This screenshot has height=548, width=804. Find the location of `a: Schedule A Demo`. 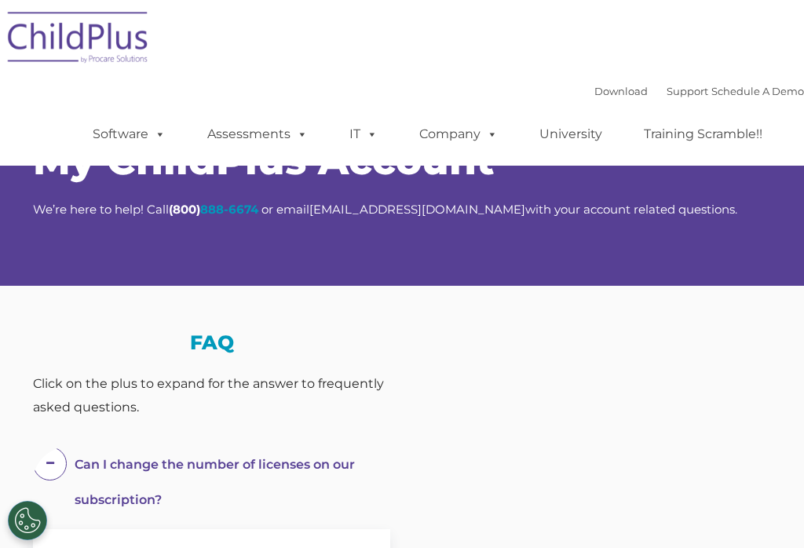

a: Schedule A Demo is located at coordinates (758, 91).